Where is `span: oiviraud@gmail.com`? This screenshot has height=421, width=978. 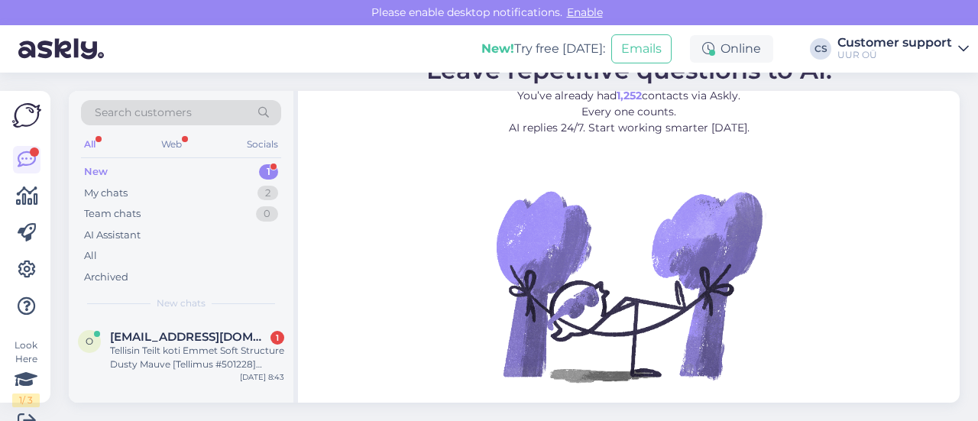 span: oiviraud@gmail.com is located at coordinates (190, 337).